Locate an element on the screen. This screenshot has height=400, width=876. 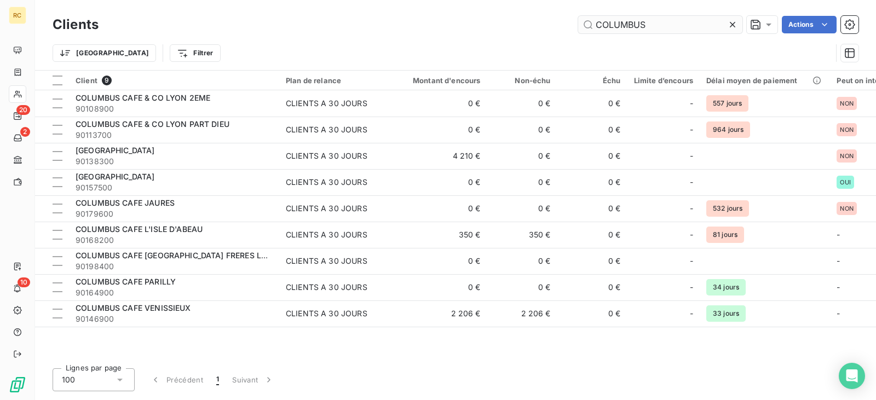
span: 557 jours is located at coordinates (727, 103).